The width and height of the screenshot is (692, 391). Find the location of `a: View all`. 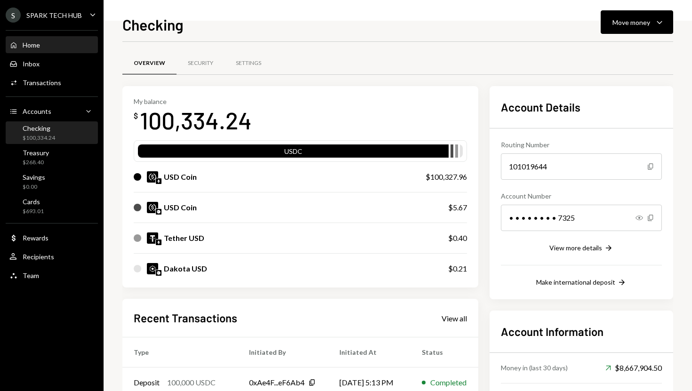

a: View all is located at coordinates (454, 318).